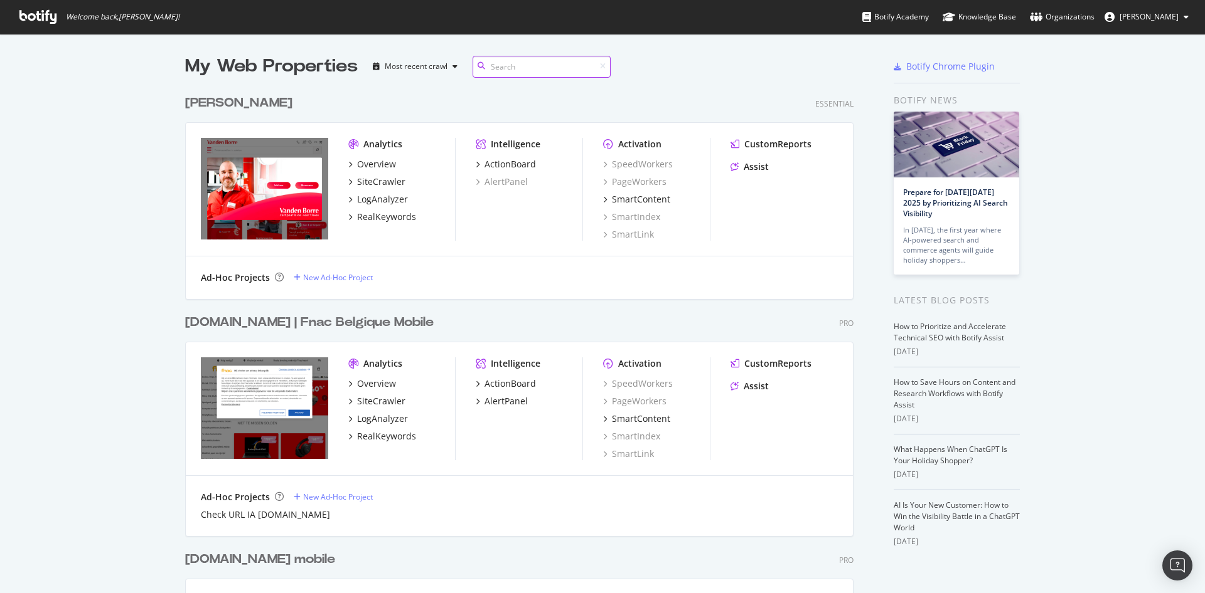  I want to click on img: www.fnac.be, so click(264, 408).